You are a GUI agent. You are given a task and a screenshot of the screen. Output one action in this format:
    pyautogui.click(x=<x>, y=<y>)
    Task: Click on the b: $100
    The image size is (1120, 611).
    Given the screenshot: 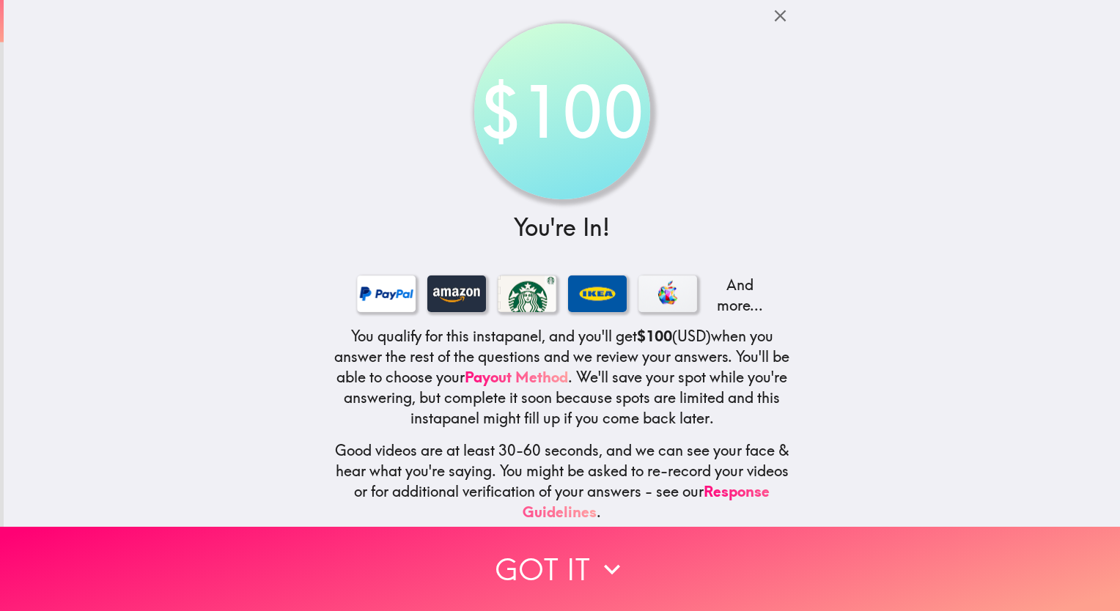 What is the action you would take?
    pyautogui.click(x=655, y=336)
    